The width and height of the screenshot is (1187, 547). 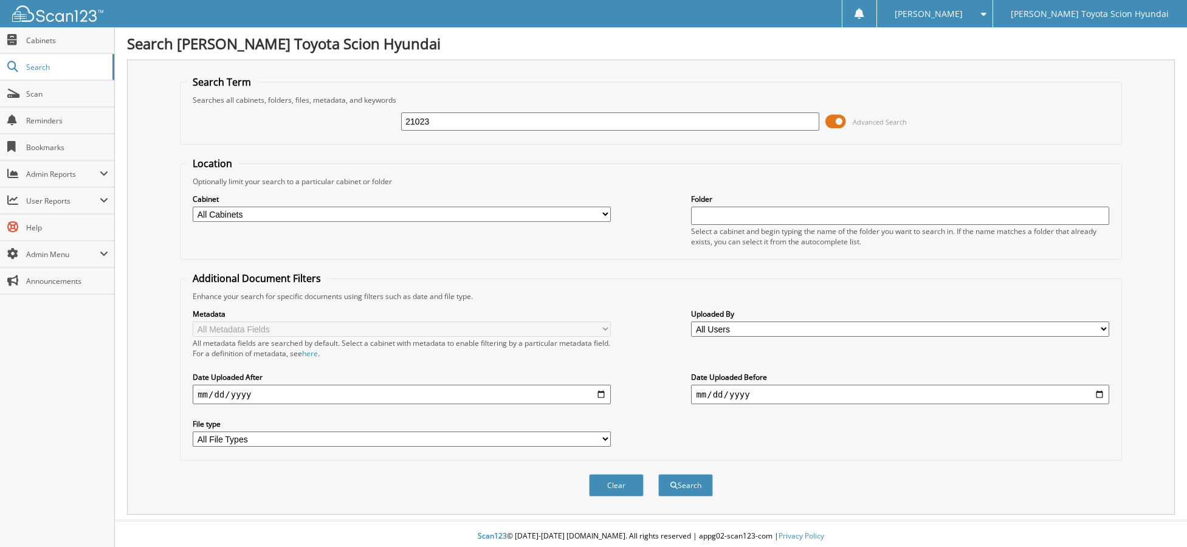 What do you see at coordinates (63, 201) in the screenshot?
I see `span: User Reports` at bounding box center [63, 201].